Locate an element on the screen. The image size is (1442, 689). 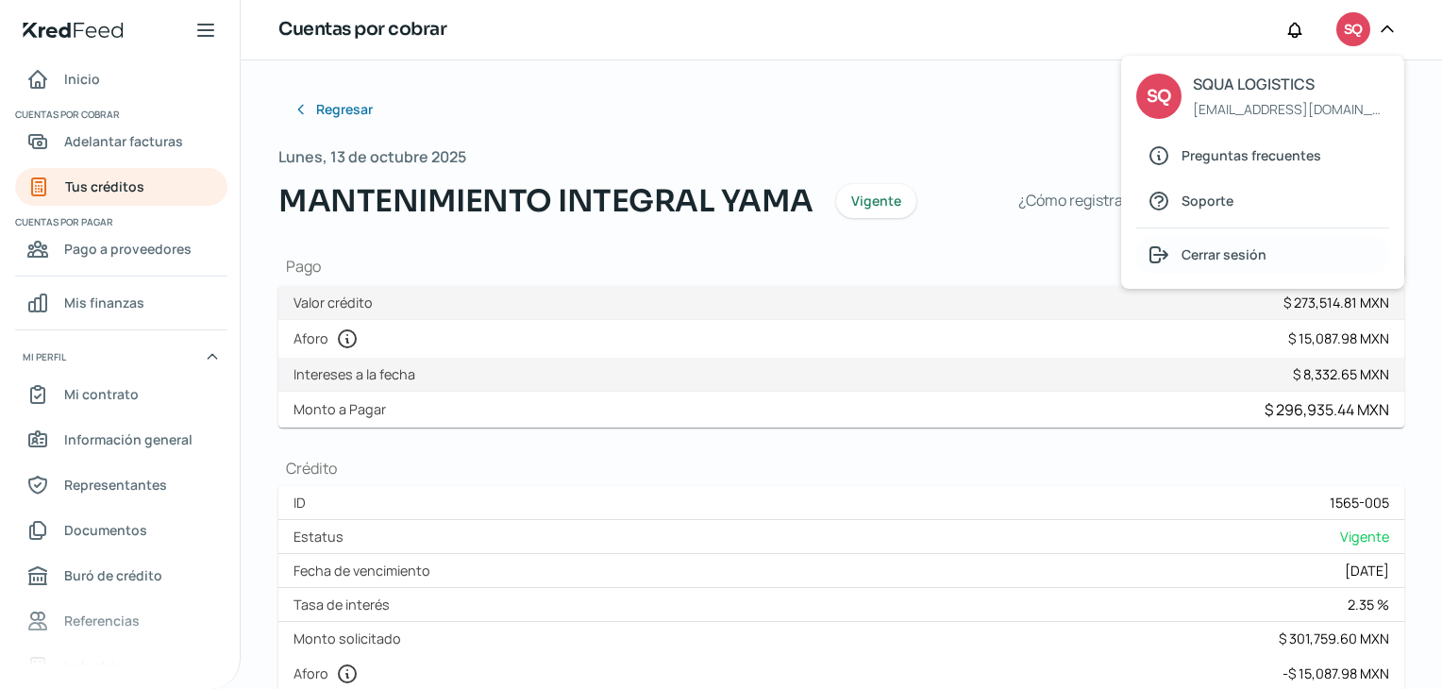
span: Cuentas por pagar is located at coordinates (120, 222).